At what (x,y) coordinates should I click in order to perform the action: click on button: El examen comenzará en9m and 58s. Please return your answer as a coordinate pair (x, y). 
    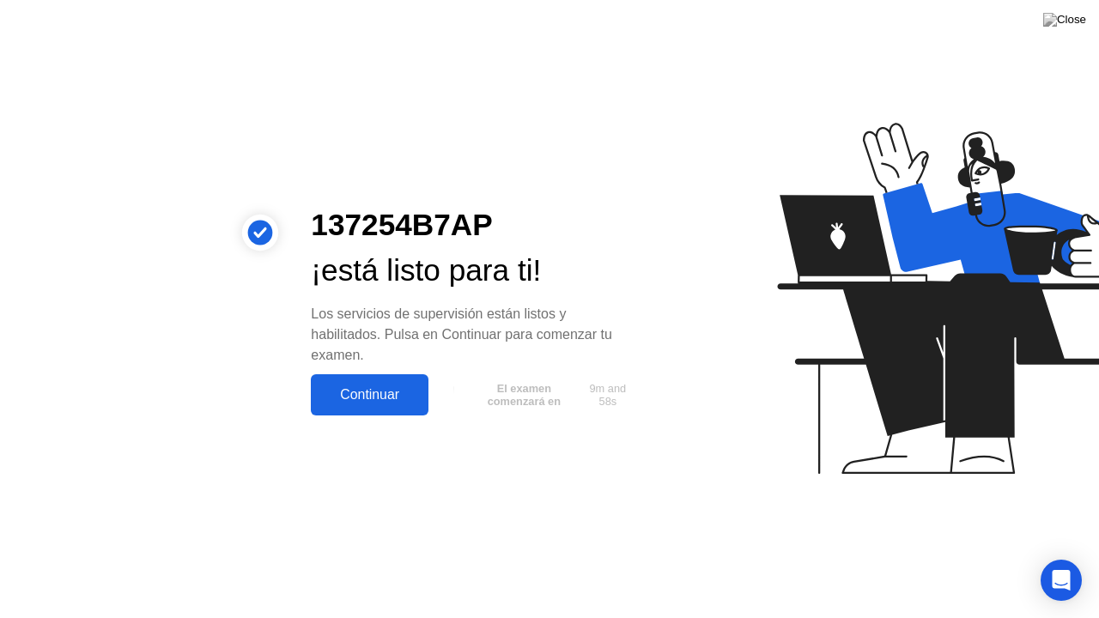
    Looking at the image, I should click on (537, 395).